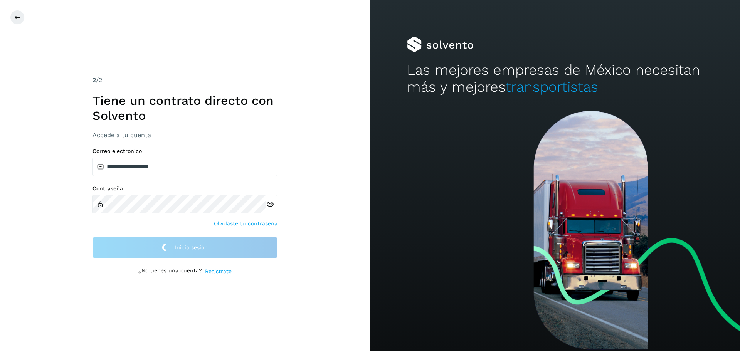  What do you see at coordinates (191, 247) in the screenshot?
I see `span: Inicia sesión` at bounding box center [191, 247].